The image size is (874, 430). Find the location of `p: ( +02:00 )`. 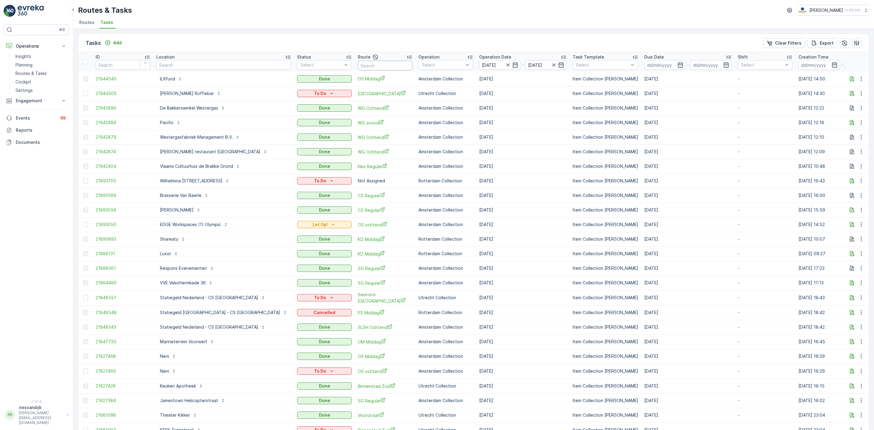

p: ( +02:00 ) is located at coordinates (853, 10).